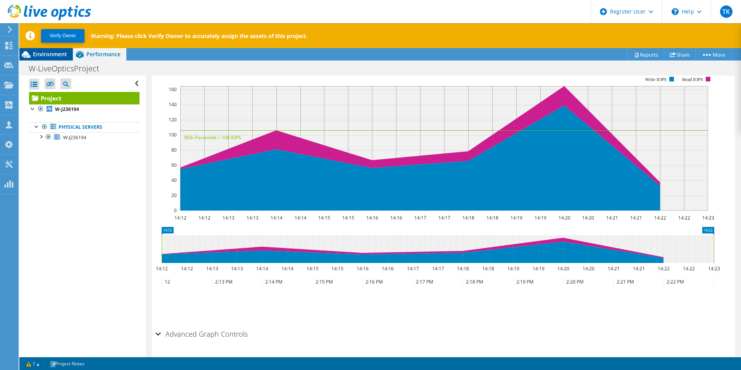  Describe the element at coordinates (68, 69) in the screenshot. I see `h1: W-LiveOpticsProject` at that location.